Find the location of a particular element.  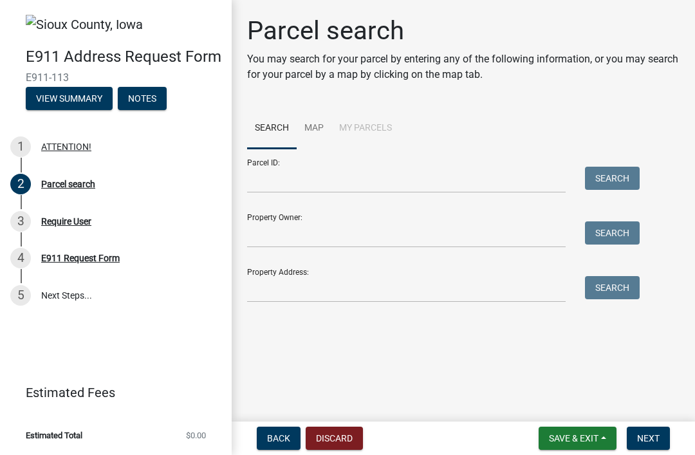

p: You may search for your parcel by entering any of the following information, or you may search fo... is located at coordinates (463, 67).